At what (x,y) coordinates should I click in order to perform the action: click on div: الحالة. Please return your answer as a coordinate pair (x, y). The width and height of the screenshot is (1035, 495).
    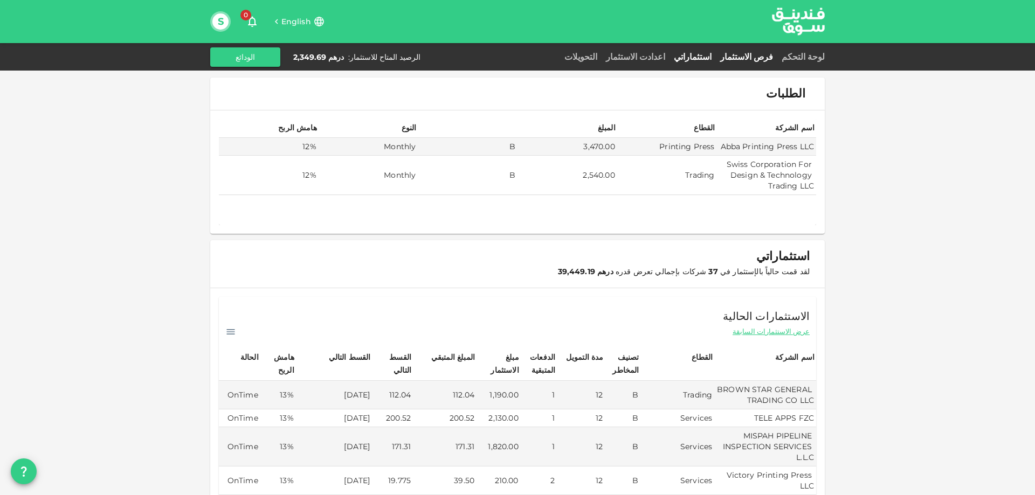
    Looking at the image, I should click on (245, 357).